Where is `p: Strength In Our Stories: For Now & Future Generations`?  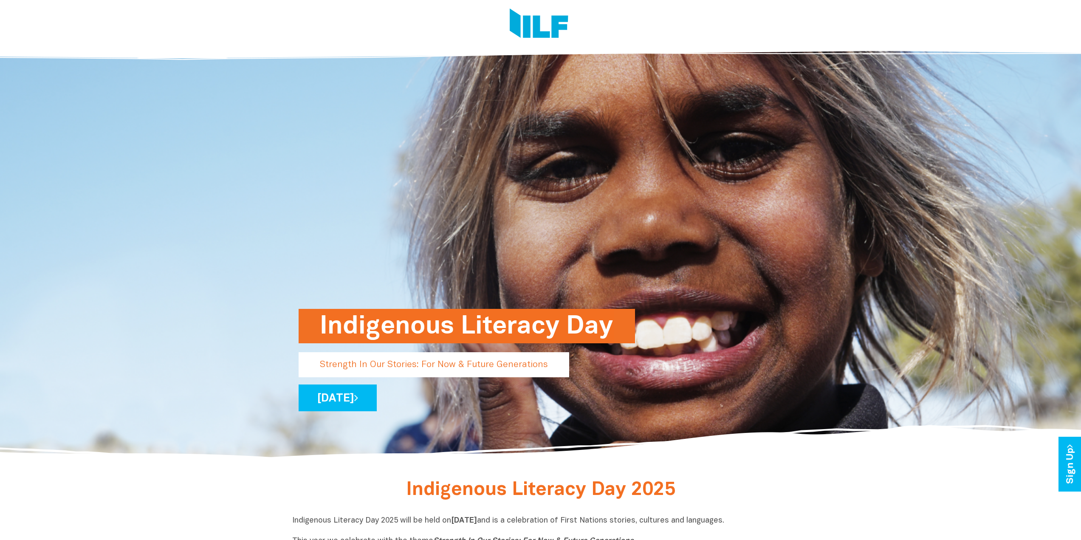
p: Strength In Our Stories: For Now & Future Generations is located at coordinates (434, 364).